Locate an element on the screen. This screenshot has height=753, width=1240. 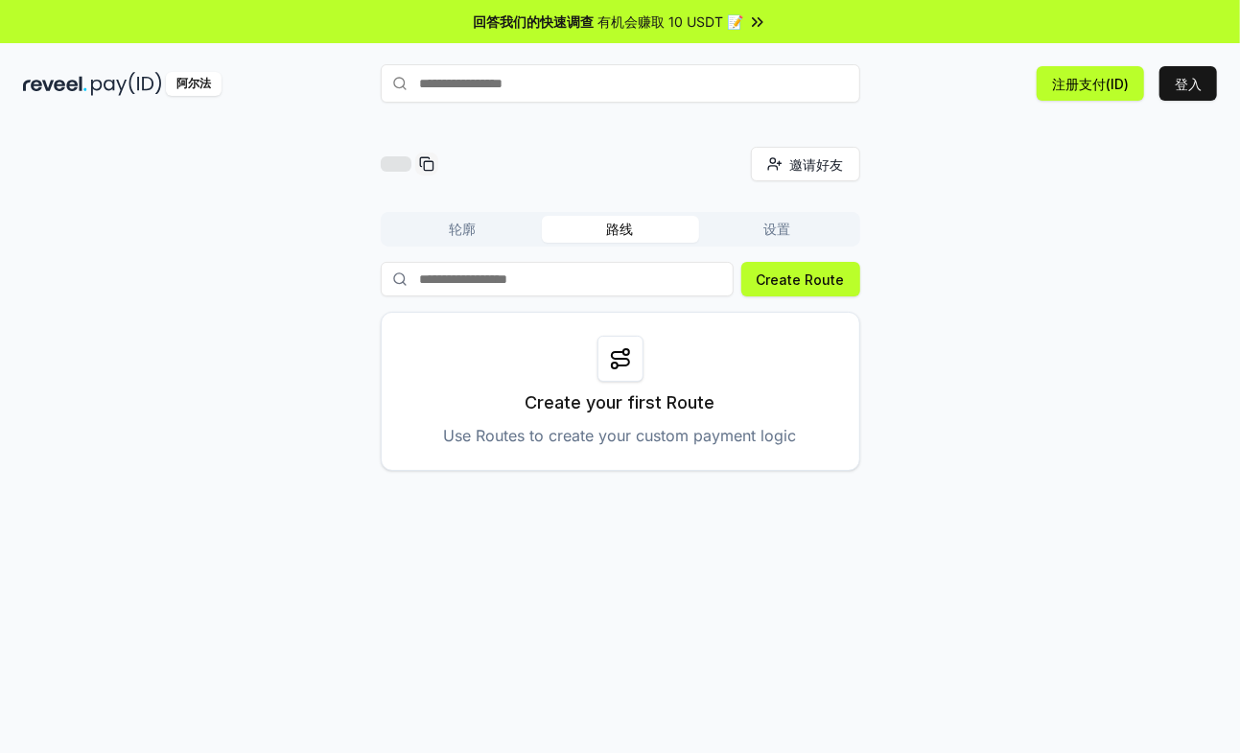
p: Use Routes to create your custom payment logic is located at coordinates (620, 435).